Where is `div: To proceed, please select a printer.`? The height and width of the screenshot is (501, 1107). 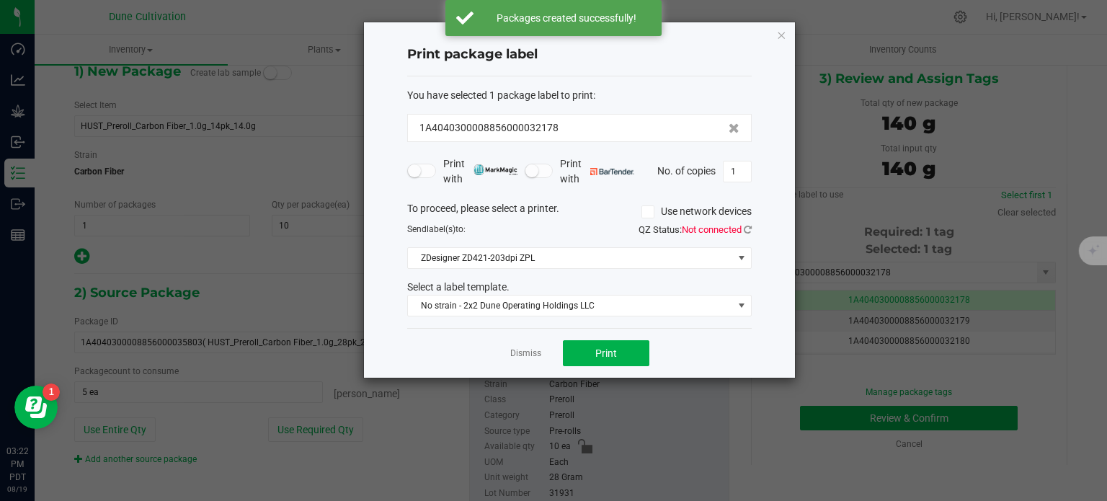
div: To proceed, please select a printer. is located at coordinates (579, 212).